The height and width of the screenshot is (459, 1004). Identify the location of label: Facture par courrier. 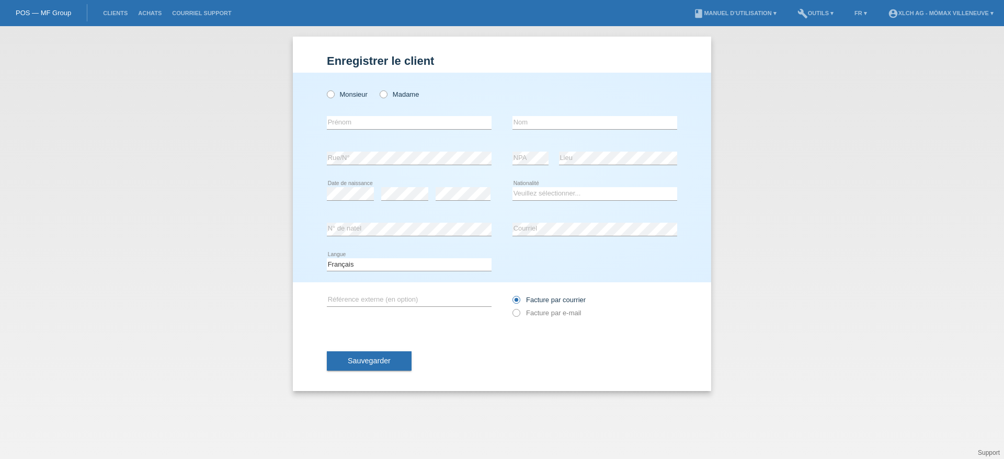
(549, 300).